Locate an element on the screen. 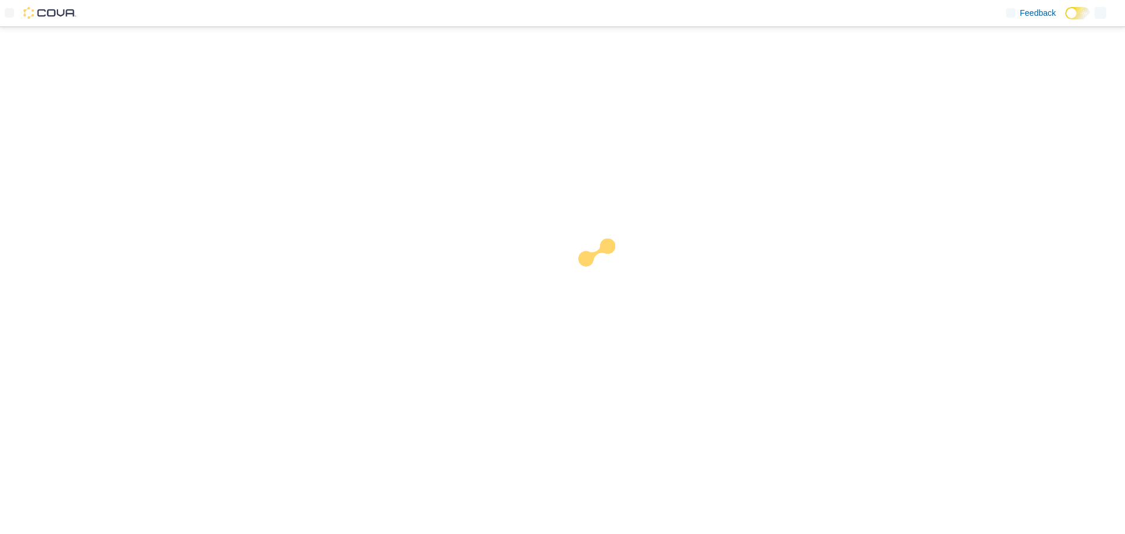 This screenshot has height=534, width=1125. img: cova-loader is located at coordinates (607, 274).